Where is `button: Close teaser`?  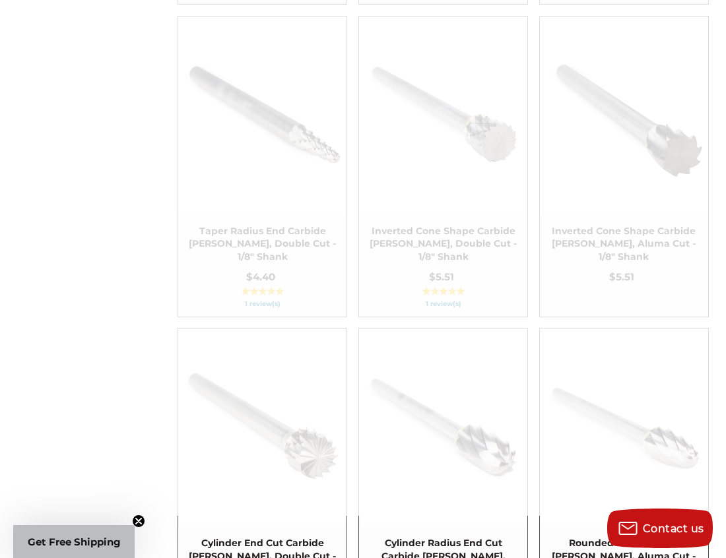 button: Close teaser is located at coordinates (139, 521).